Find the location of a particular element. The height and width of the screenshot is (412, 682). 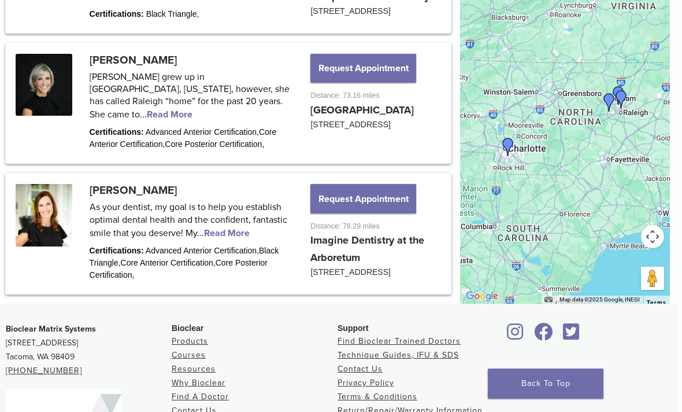

a: Terms (opens in new tab) is located at coordinates (657, 302).